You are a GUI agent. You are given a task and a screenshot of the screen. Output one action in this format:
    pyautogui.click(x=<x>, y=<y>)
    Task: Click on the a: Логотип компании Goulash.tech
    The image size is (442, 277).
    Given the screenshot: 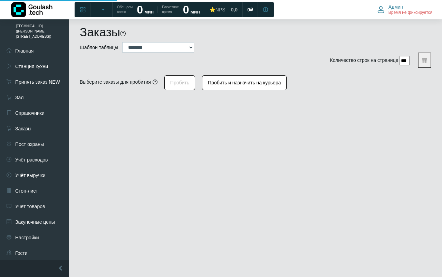 What is the action you would take?
    pyautogui.click(x=32, y=10)
    